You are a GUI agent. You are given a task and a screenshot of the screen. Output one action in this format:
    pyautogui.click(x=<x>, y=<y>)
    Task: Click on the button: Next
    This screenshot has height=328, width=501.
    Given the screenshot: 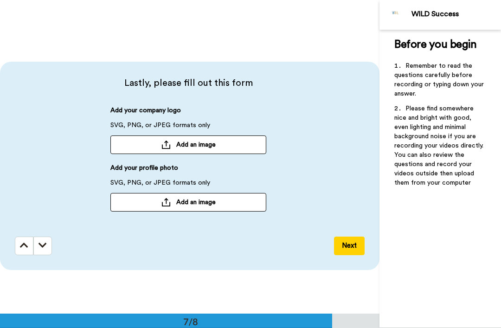 What is the action you would take?
    pyautogui.click(x=350, y=246)
    